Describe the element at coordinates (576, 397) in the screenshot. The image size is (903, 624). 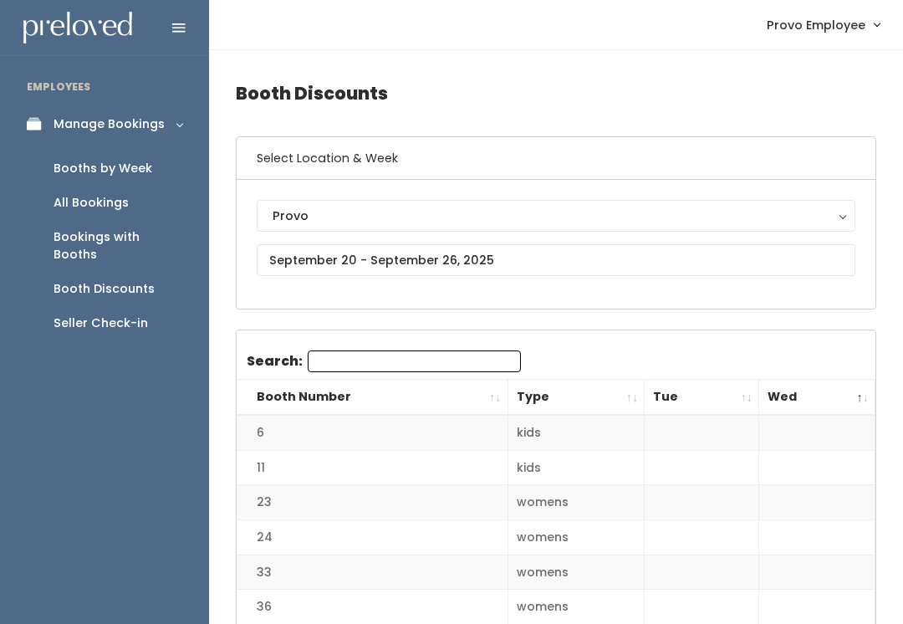
I see `th: Type: activate to sort column ascending` at that location.